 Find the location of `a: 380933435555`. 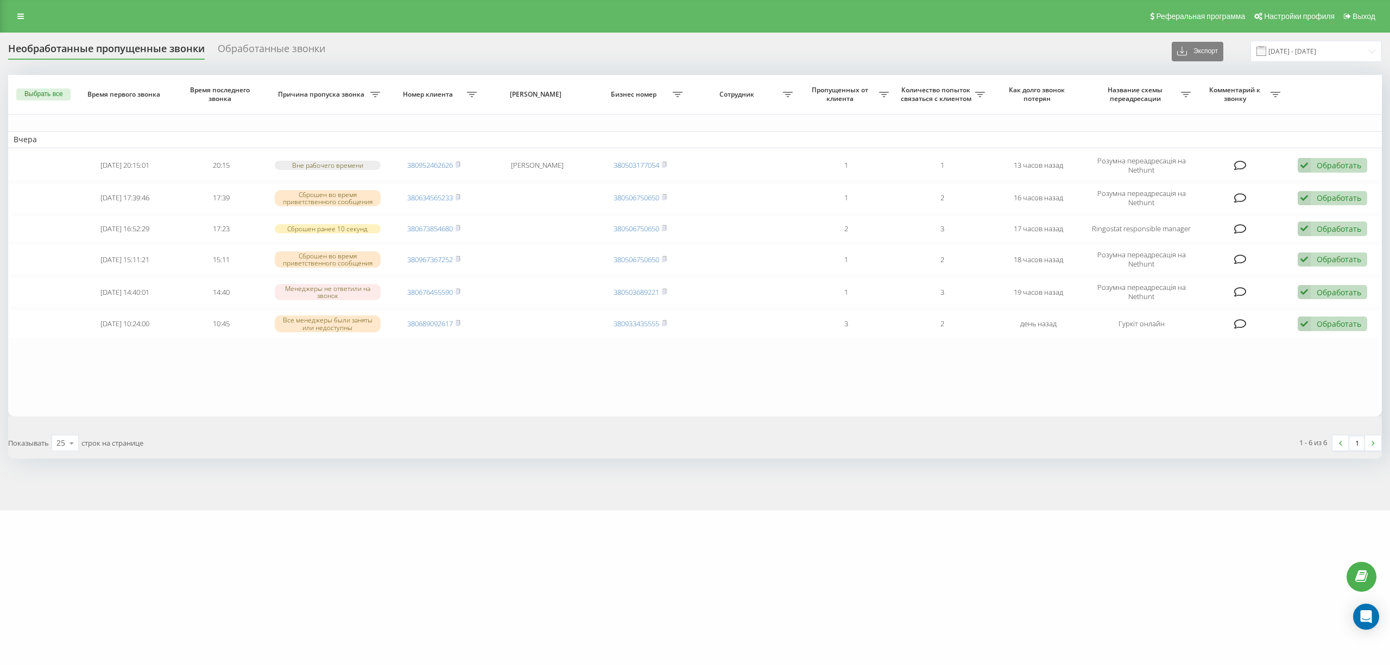

a: 380933435555 is located at coordinates (636, 324).